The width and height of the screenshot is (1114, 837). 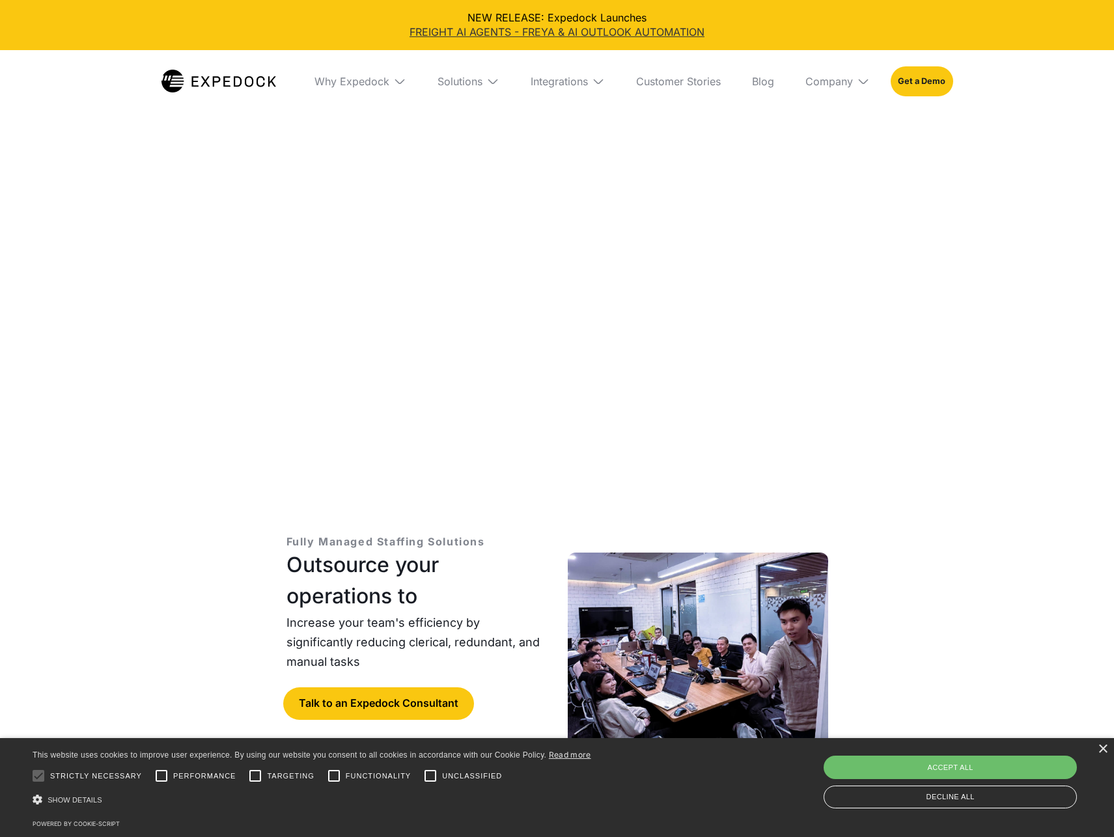 I want to click on span: Targeting, so click(x=290, y=776).